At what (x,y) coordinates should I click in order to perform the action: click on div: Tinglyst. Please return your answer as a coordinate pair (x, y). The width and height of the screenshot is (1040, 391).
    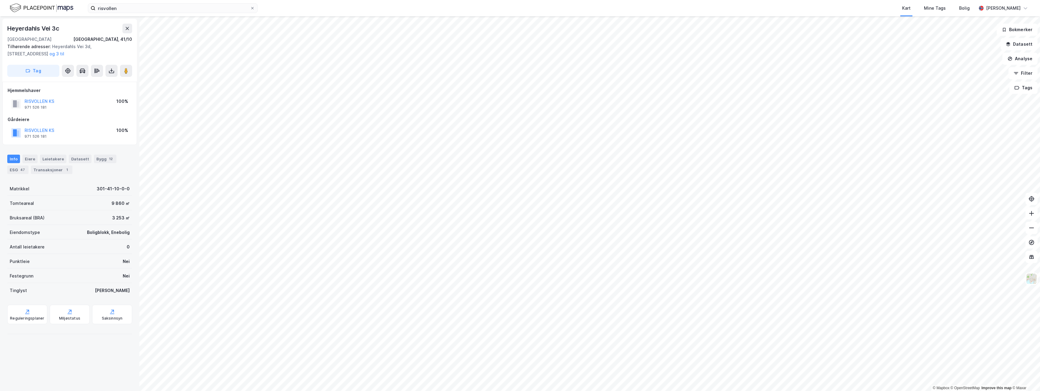
    Looking at the image, I should click on (18, 291).